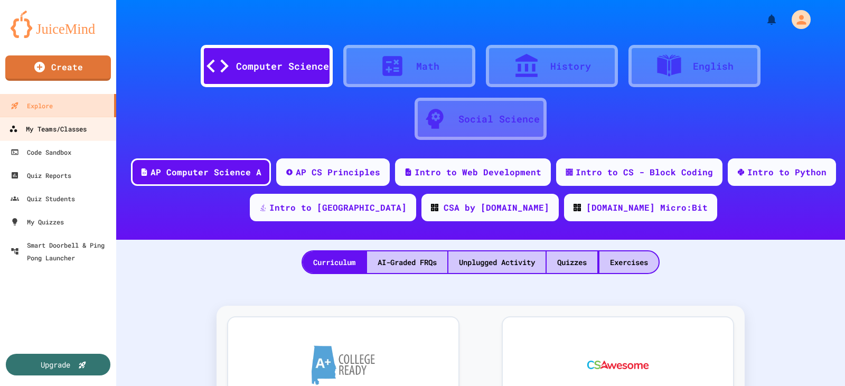 The height and width of the screenshot is (386, 845). What do you see at coordinates (338, 172) in the screenshot?
I see `div: AP CS Principles` at bounding box center [338, 172].